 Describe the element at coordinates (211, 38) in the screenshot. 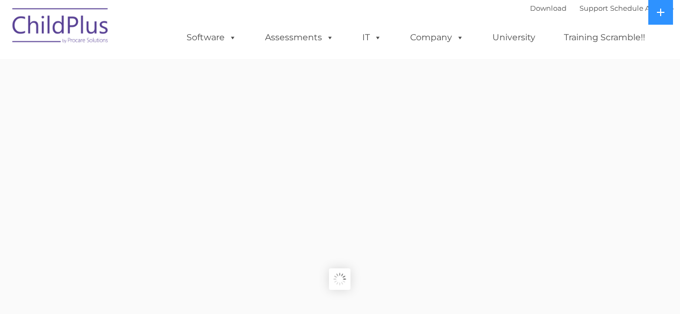

I see `a: Software` at that location.